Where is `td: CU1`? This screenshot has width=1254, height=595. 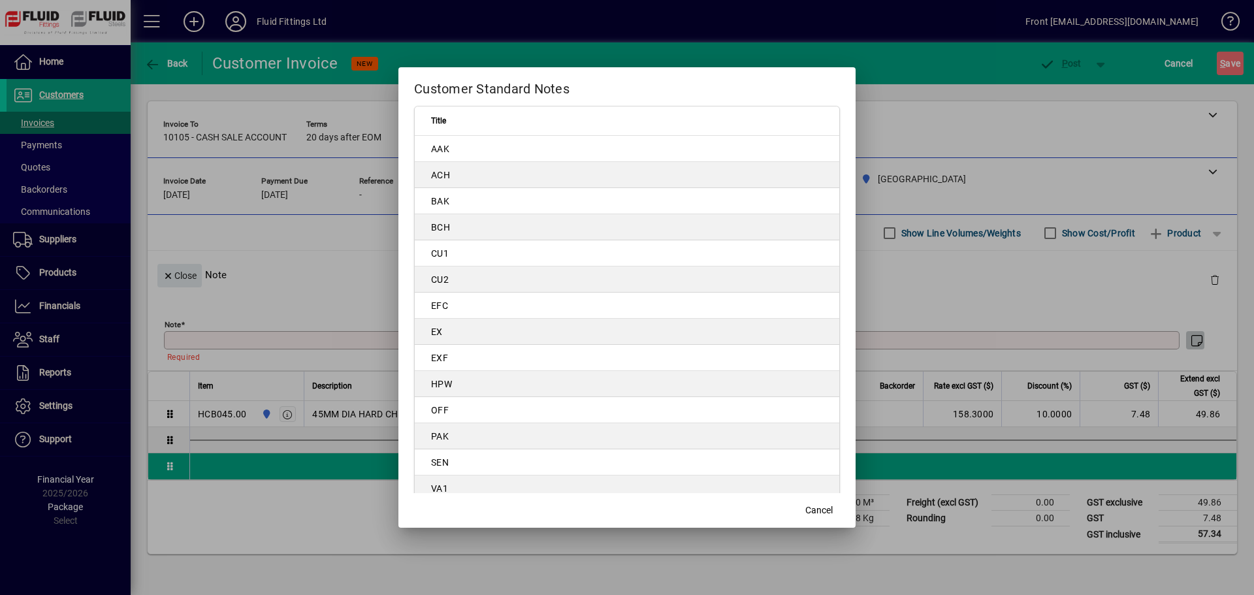 td: CU1 is located at coordinates (627, 253).